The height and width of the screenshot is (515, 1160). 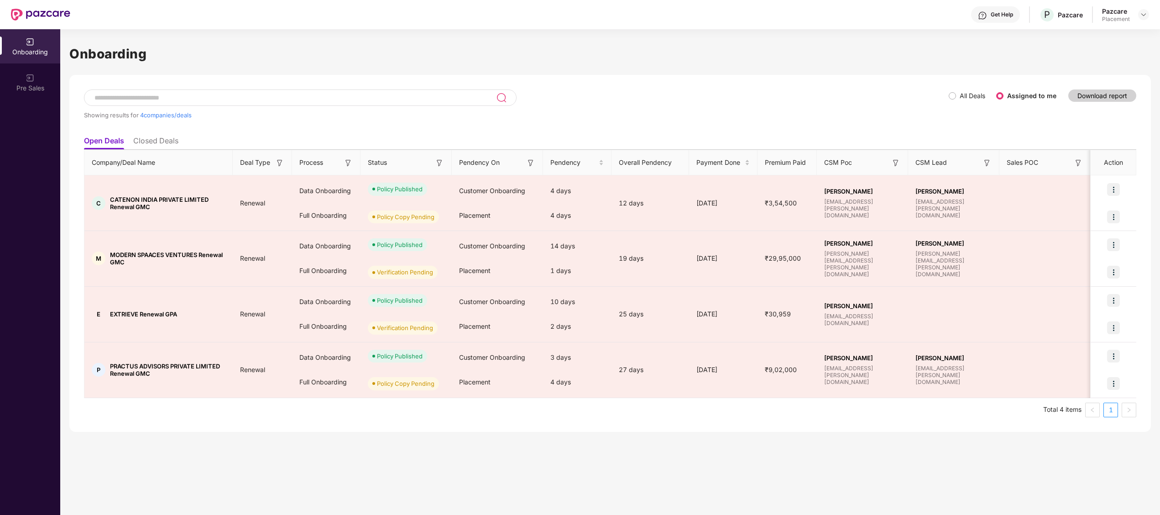 I want to click on span: MODERN SPAACES VENTURES Renewal GMC, so click(x=168, y=258).